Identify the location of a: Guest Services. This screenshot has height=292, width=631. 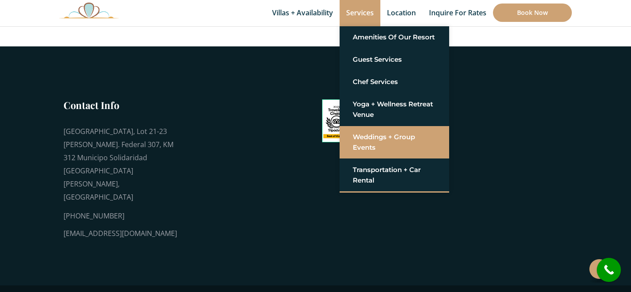
(395, 60).